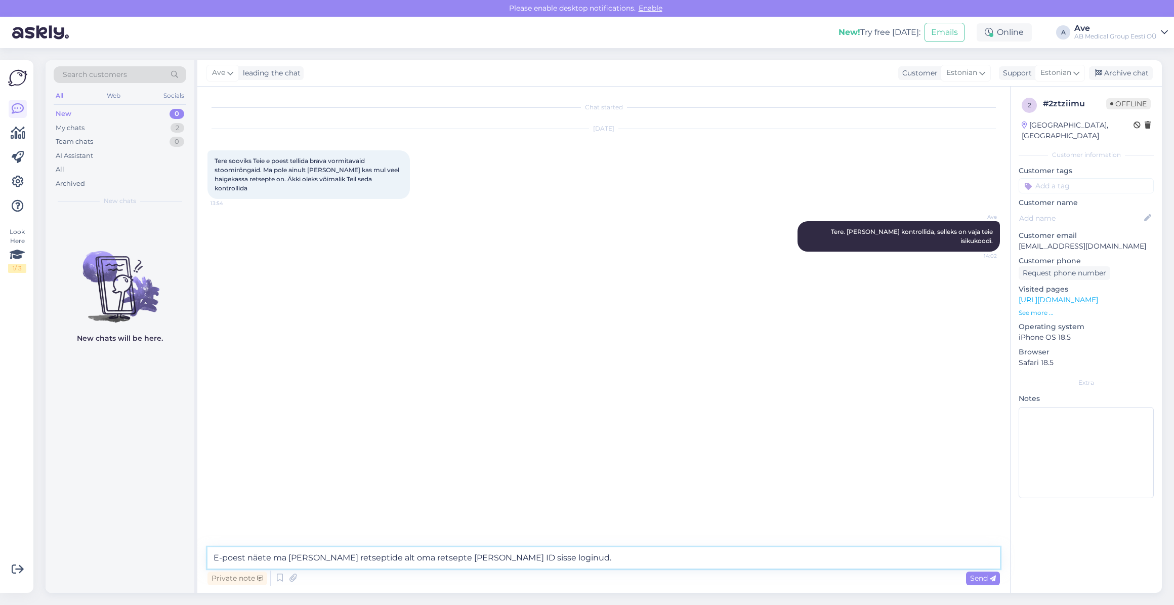  Describe the element at coordinates (120, 278) in the screenshot. I see `img: No chats` at that location.